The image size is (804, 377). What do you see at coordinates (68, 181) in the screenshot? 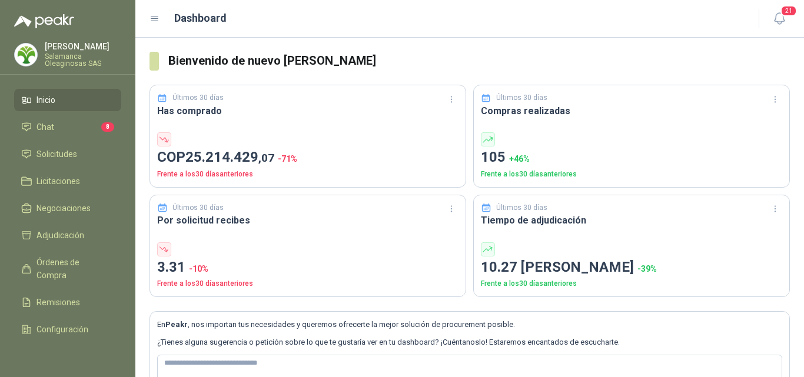
I see `a: Licitaciones` at bounding box center [68, 181].